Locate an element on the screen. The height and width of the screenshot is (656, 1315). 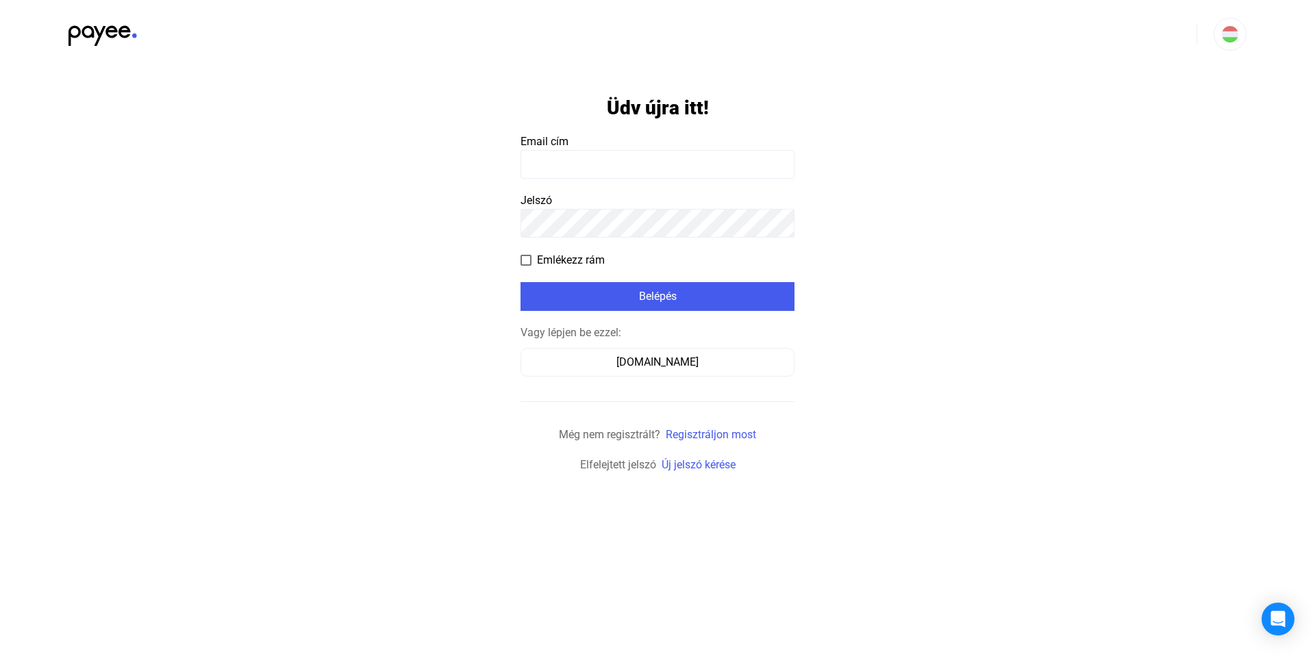
h1: Üdv újra itt! is located at coordinates (658, 108).